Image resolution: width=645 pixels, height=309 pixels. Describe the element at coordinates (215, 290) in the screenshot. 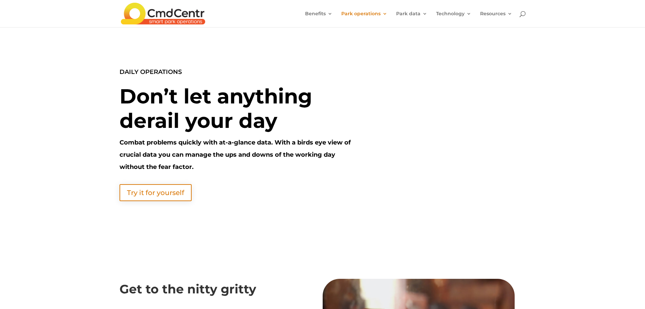

I see `h2: Get to the nitty gritty` at that location.